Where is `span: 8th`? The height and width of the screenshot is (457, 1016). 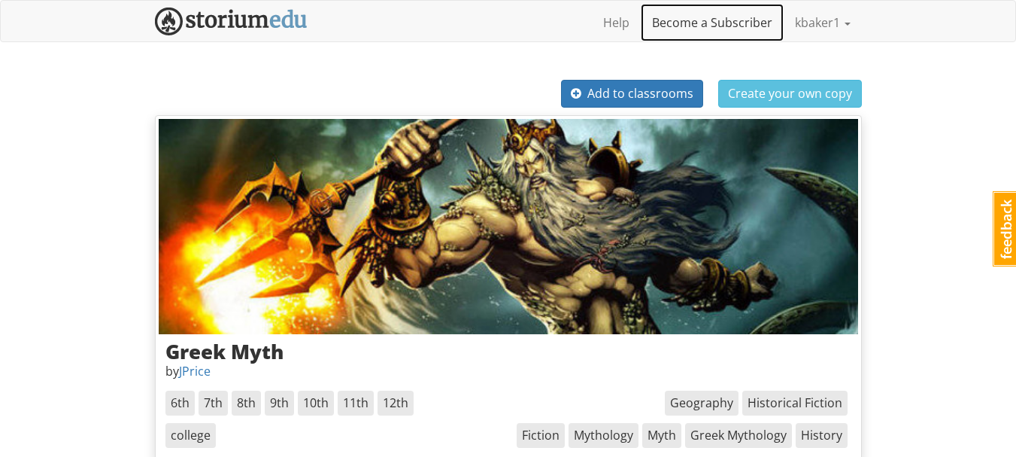 span: 8th is located at coordinates (246, 402).